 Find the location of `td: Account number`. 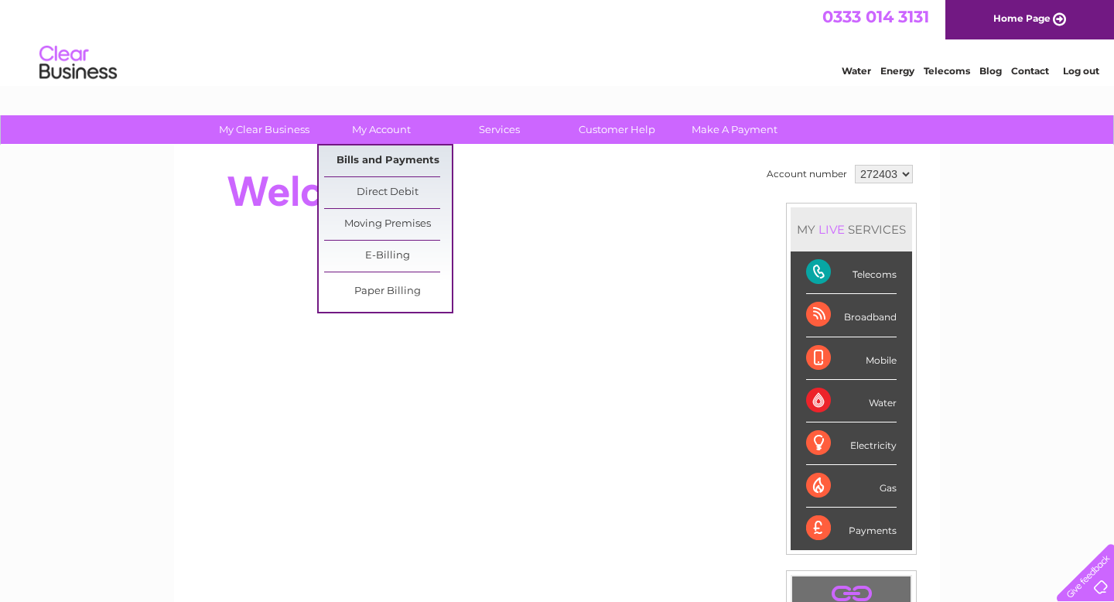

td: Account number is located at coordinates (807, 174).